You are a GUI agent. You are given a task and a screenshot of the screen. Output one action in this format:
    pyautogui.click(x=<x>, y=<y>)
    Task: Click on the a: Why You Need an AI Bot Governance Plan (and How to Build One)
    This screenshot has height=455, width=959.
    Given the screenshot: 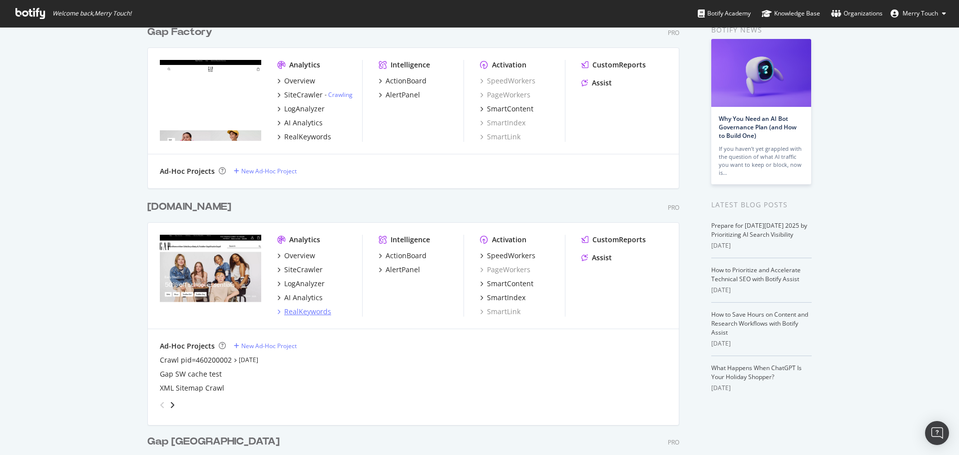 What is the action you would take?
    pyautogui.click(x=758, y=127)
    